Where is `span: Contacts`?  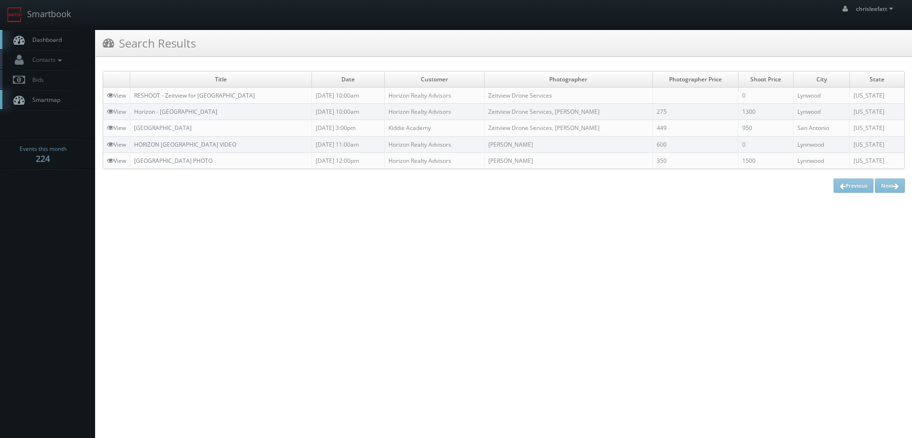 span: Contacts is located at coordinates (46, 59).